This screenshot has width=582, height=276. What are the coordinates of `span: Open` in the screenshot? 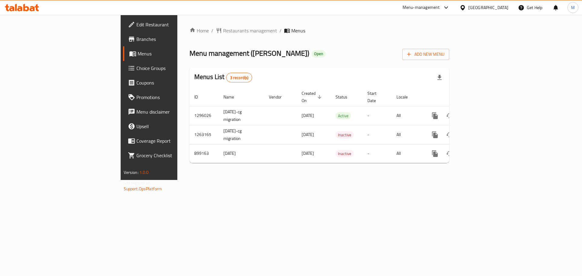 It's located at (319, 54).